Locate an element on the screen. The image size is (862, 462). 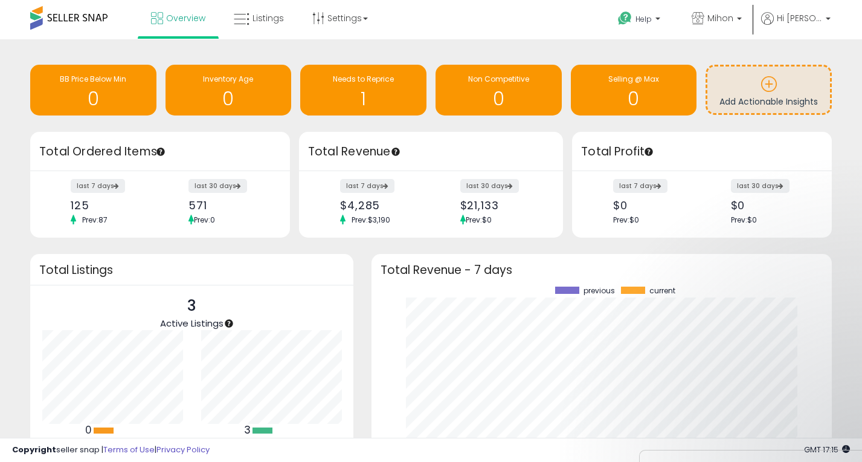
h3: Total Revenue - 7 days is located at coordinates (602, 269).